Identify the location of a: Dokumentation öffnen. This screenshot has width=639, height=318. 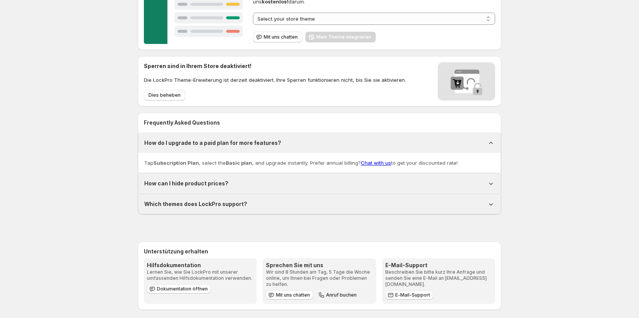
(179, 289).